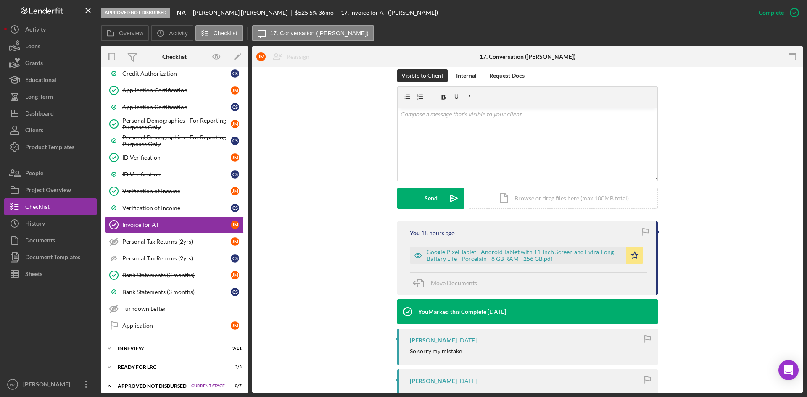 The image size is (807, 397). Describe the element at coordinates (33, 47) in the screenshot. I see `div: Loans` at that location.